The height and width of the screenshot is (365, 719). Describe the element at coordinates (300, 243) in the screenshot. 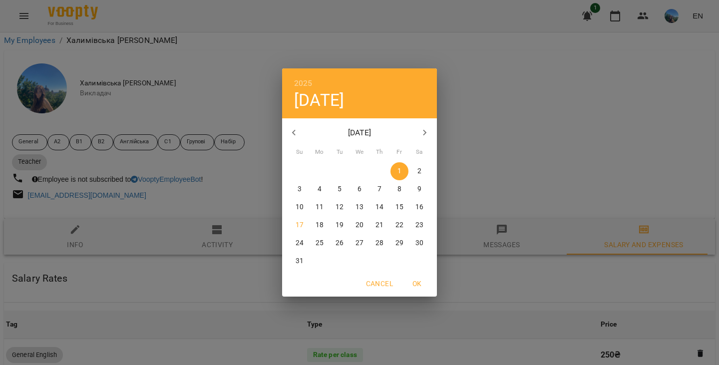

I see `button: 24` at that location.